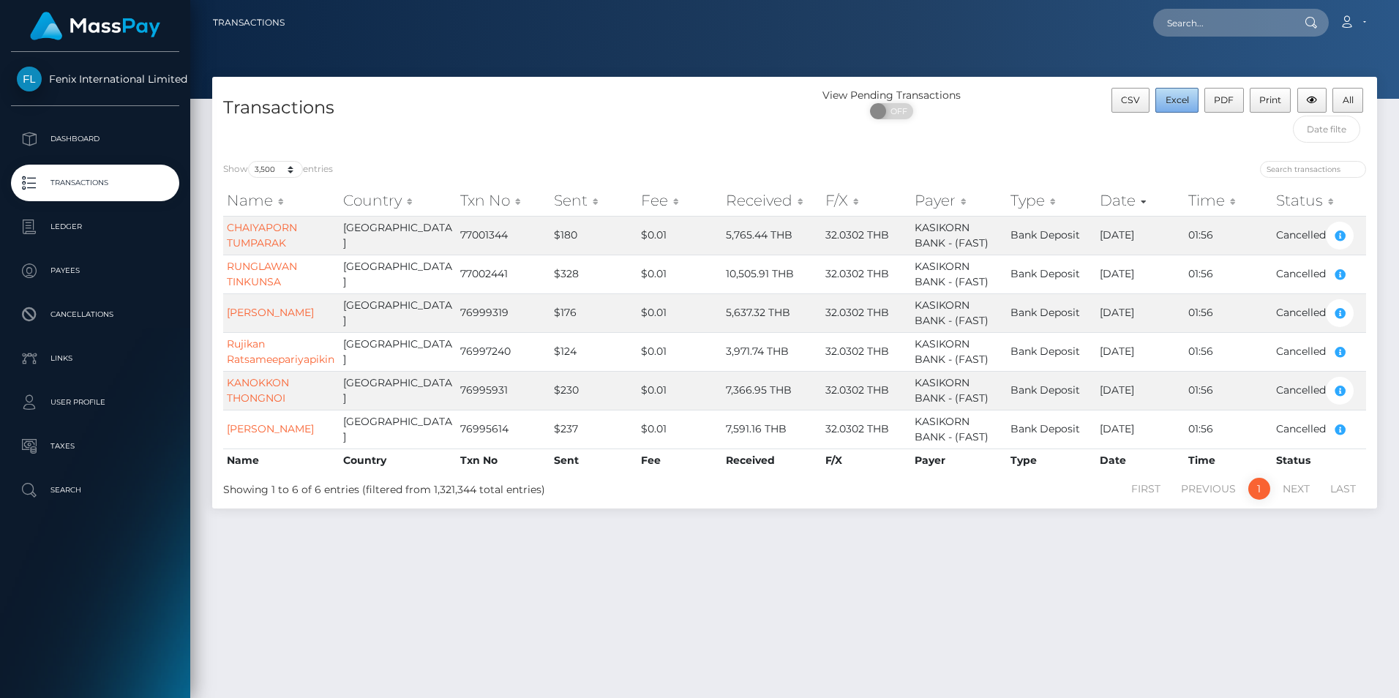  I want to click on img: MassPay Logo, so click(95, 26).